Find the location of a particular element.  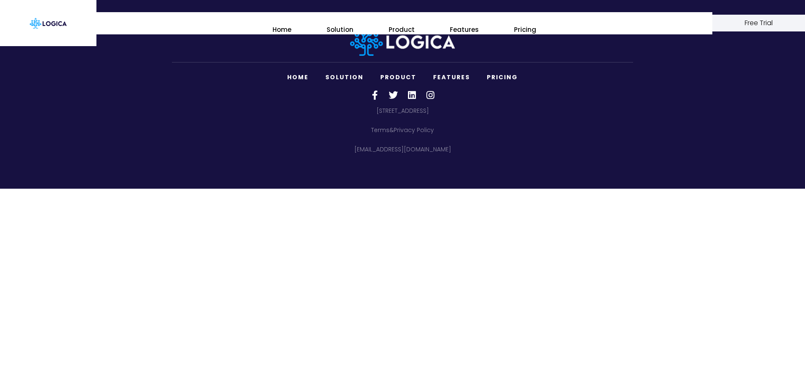

span: Free Trial is located at coordinates (758, 23).